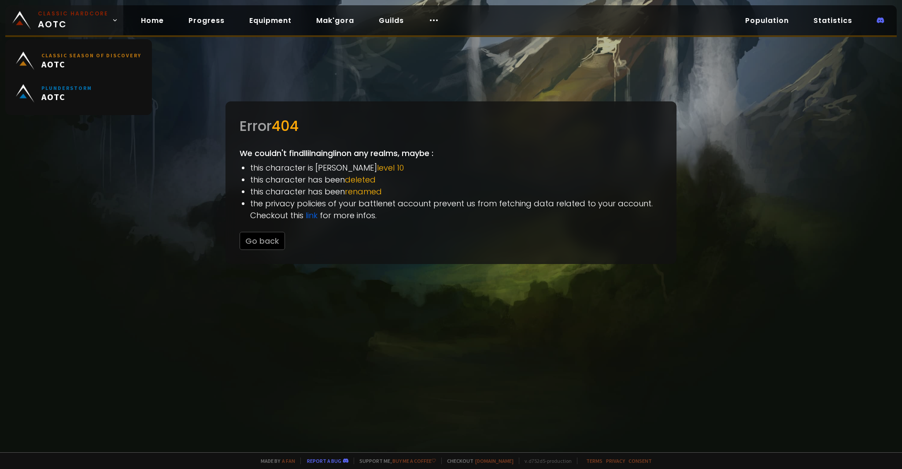 The width and height of the screenshot is (902, 469). What do you see at coordinates (833, 20) in the screenshot?
I see `a: Statistics` at bounding box center [833, 20].